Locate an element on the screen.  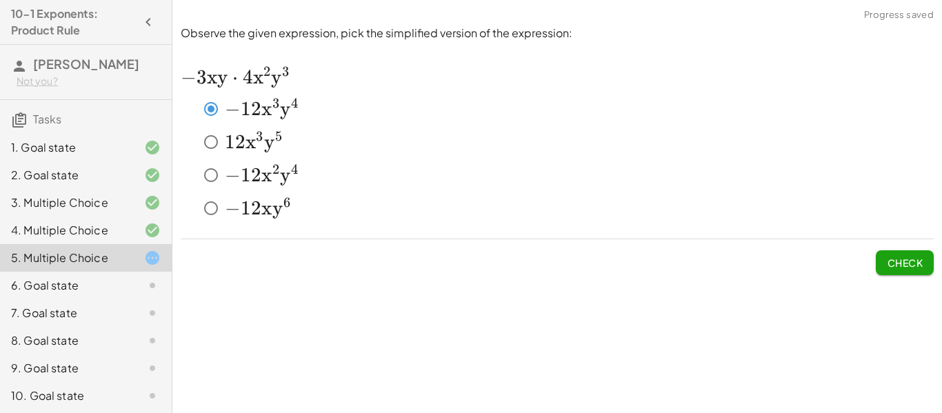
div: Not you? is located at coordinates (88, 81).